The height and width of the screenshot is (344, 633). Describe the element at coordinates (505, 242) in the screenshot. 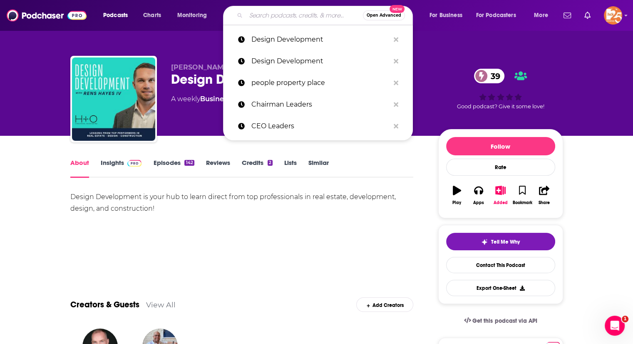

I see `span: Tell Me Why` at that location.